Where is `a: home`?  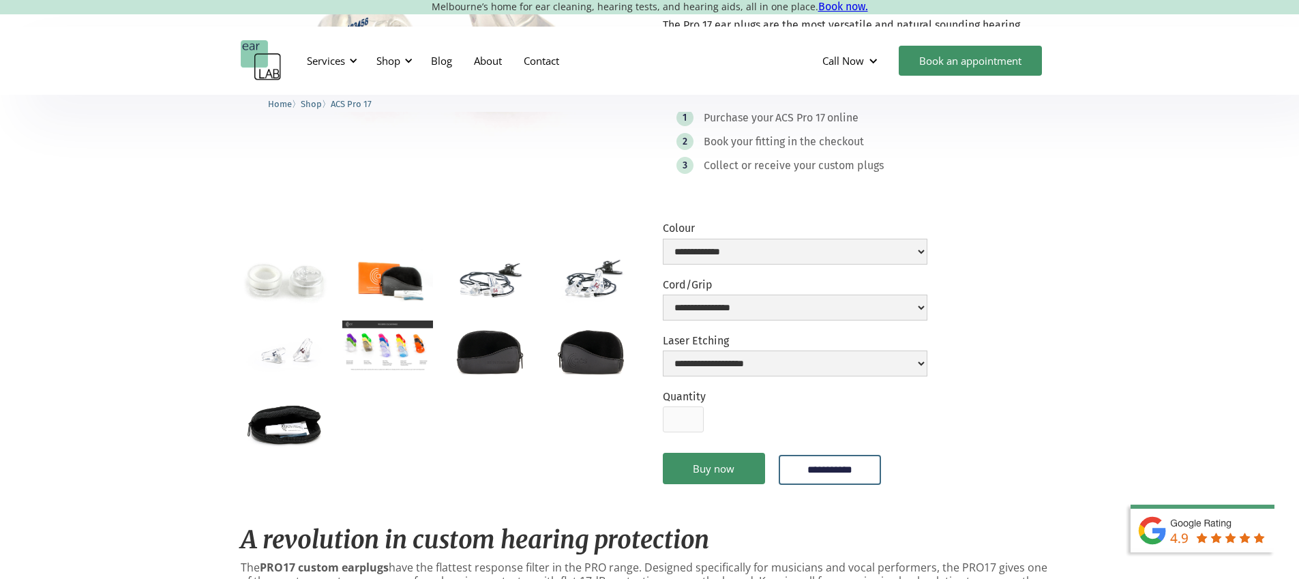
a: home is located at coordinates (261, 61).